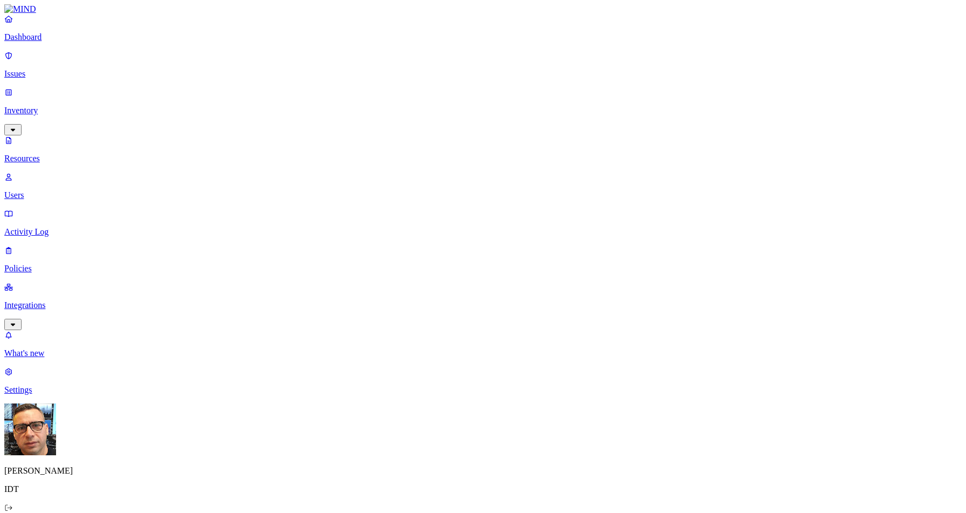  What do you see at coordinates (483, 259) in the screenshot?
I see `a: Policies` at bounding box center [483, 259].